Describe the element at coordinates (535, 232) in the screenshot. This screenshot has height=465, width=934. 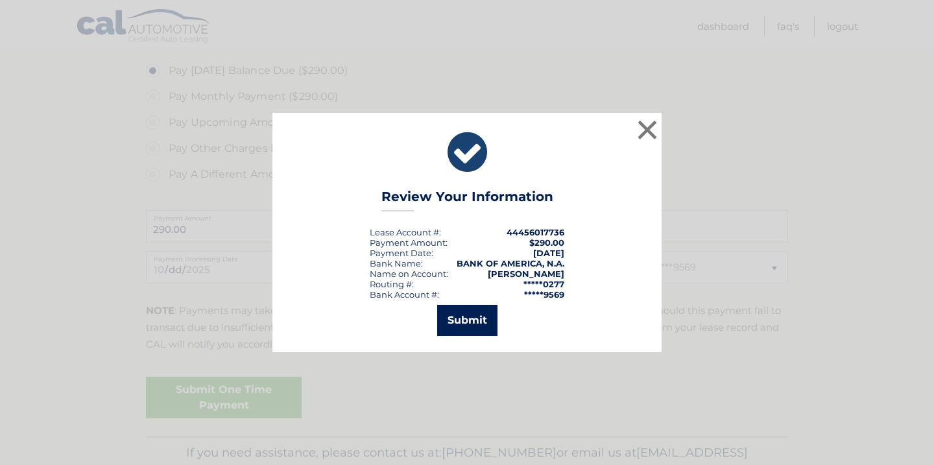
I see `strong: 44456017736` at that location.